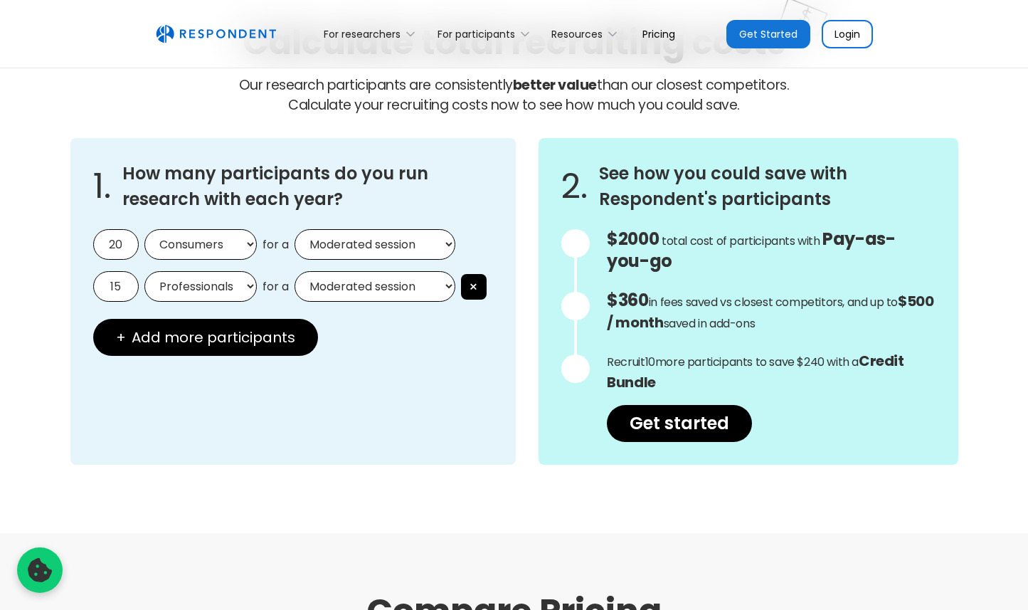 The image size is (1028, 610). What do you see at coordinates (847, 34) in the screenshot?
I see `a: Login` at bounding box center [847, 34].